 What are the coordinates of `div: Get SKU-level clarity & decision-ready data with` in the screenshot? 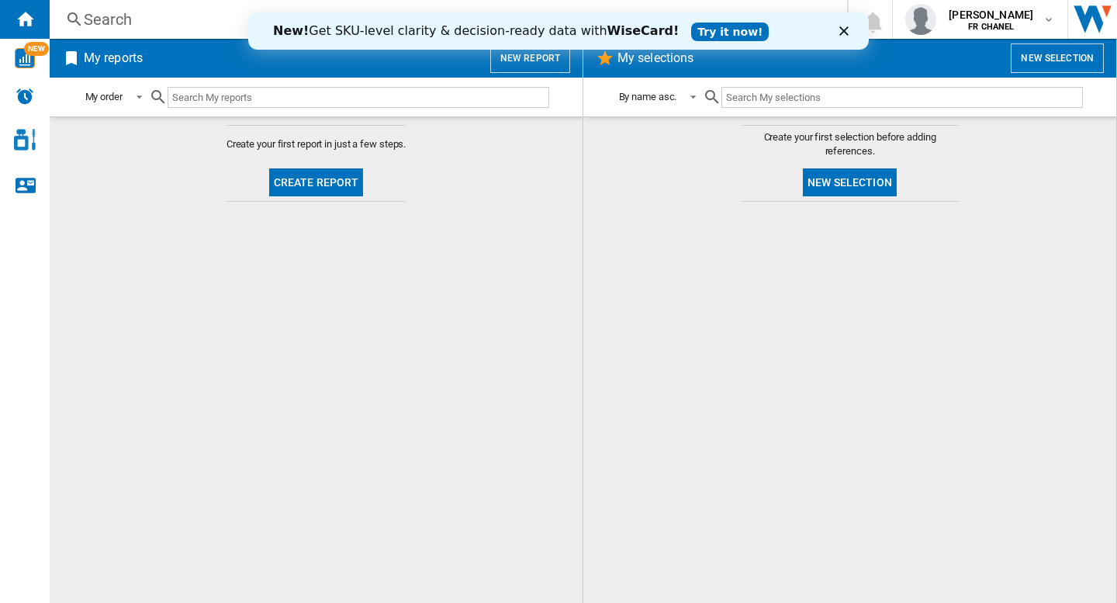 It's located at (227, 19).